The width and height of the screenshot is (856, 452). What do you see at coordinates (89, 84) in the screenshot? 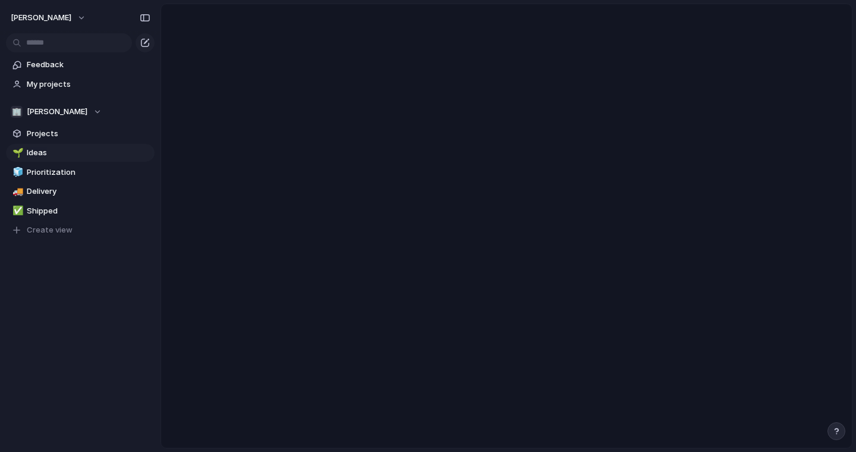
I see `span: My projects` at bounding box center [89, 84].